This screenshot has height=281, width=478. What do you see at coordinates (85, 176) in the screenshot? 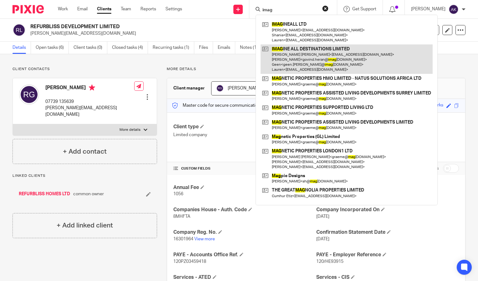
I see `p: Linked clients` at bounding box center [85, 176].